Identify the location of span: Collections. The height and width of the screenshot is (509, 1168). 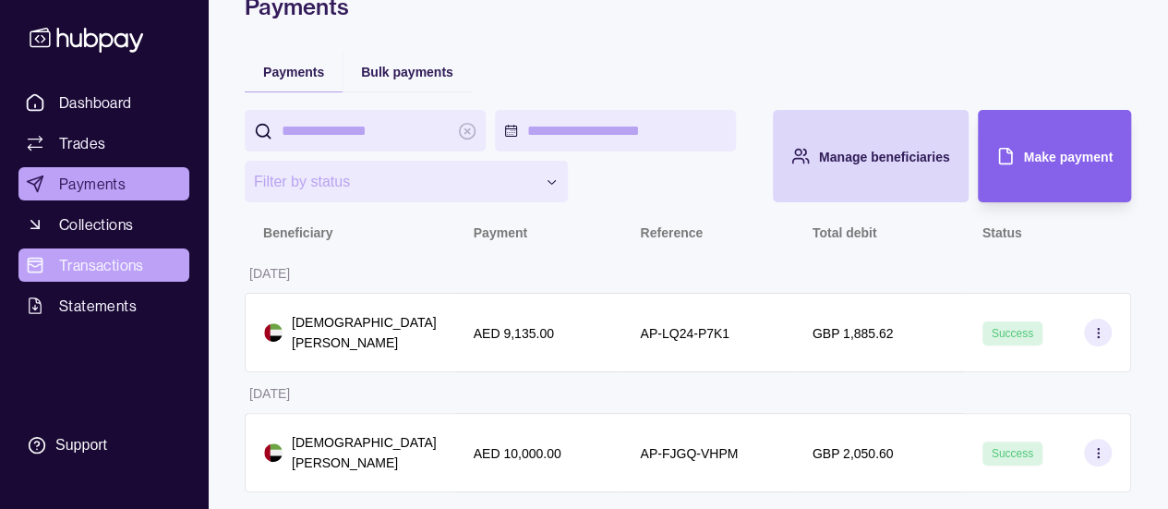
(96, 224).